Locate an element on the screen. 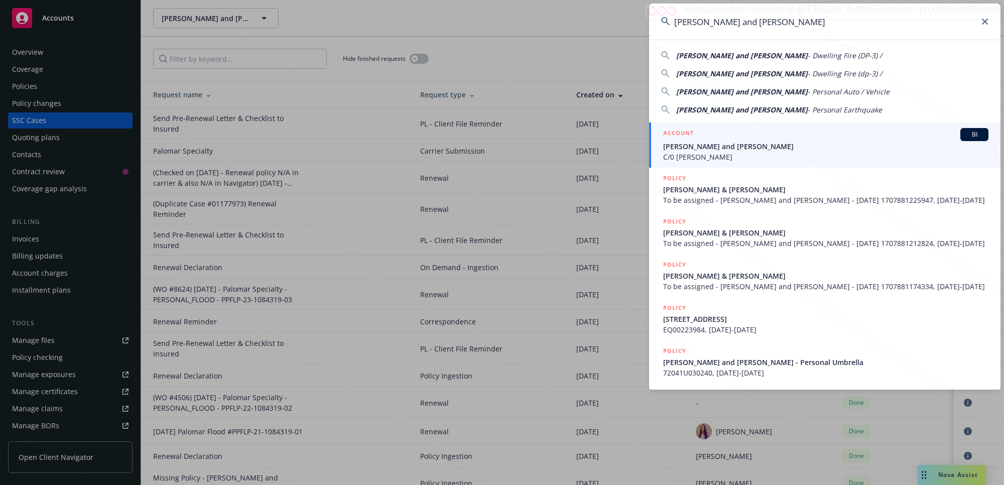  span: - Personal Earthquake is located at coordinates (845, 109).